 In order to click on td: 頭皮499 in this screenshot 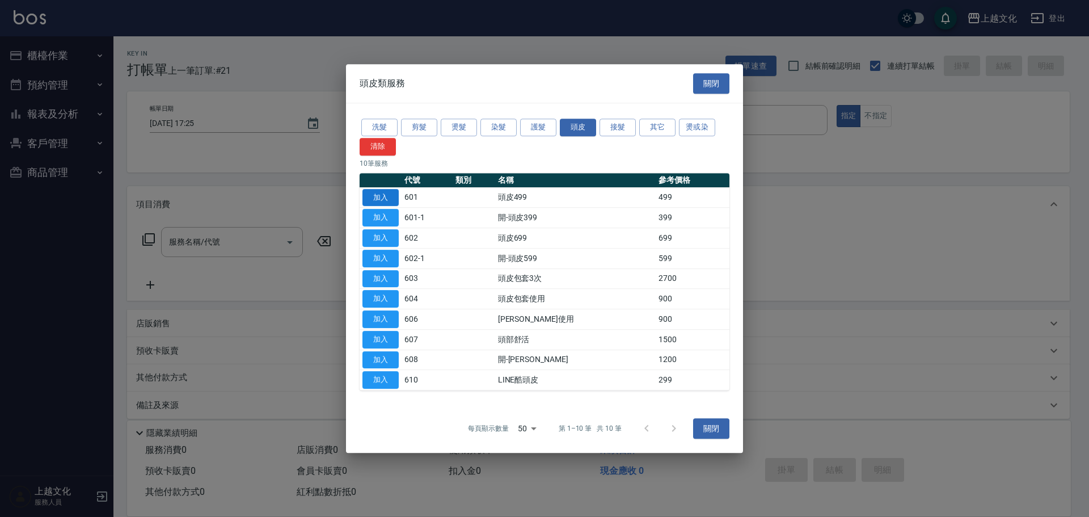, I will do `click(576, 197)`.